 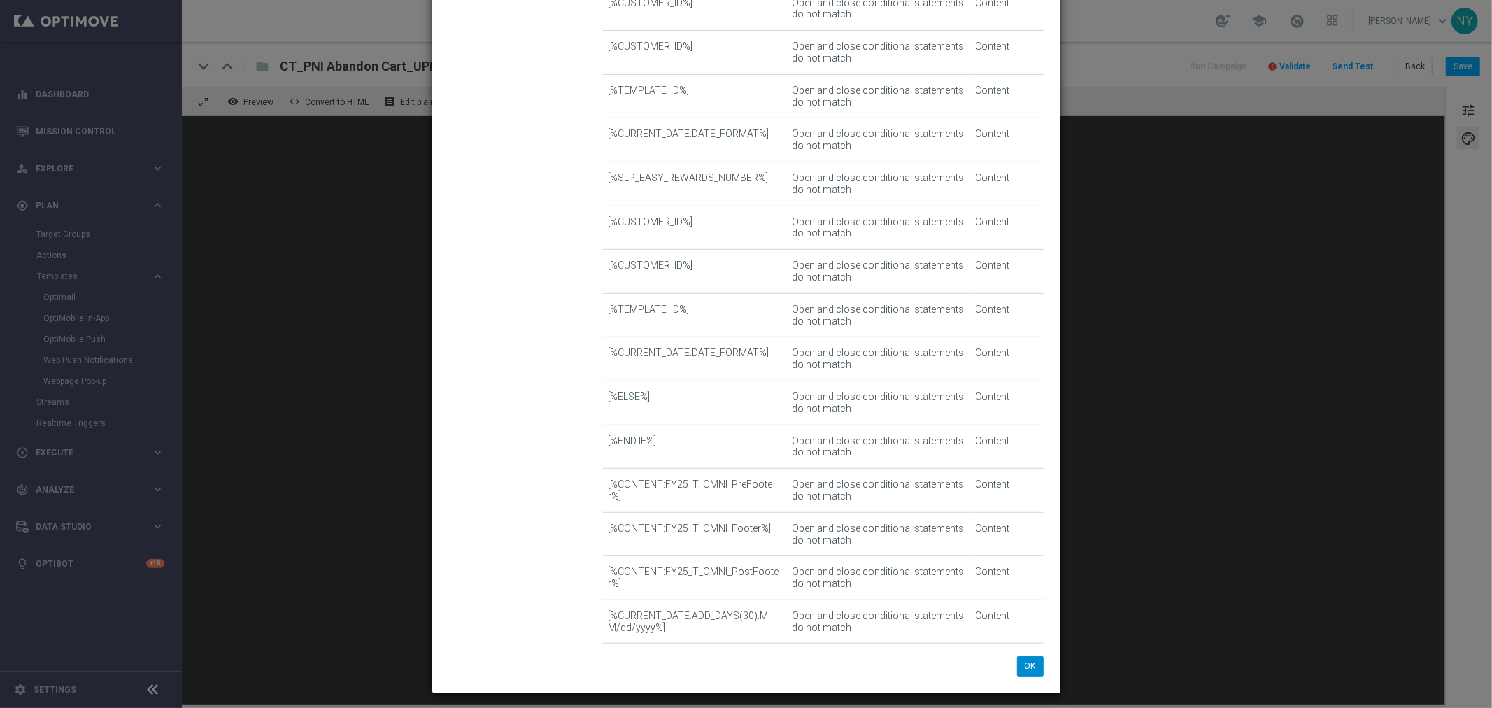 I want to click on button: OK, so click(x=1031, y=666).